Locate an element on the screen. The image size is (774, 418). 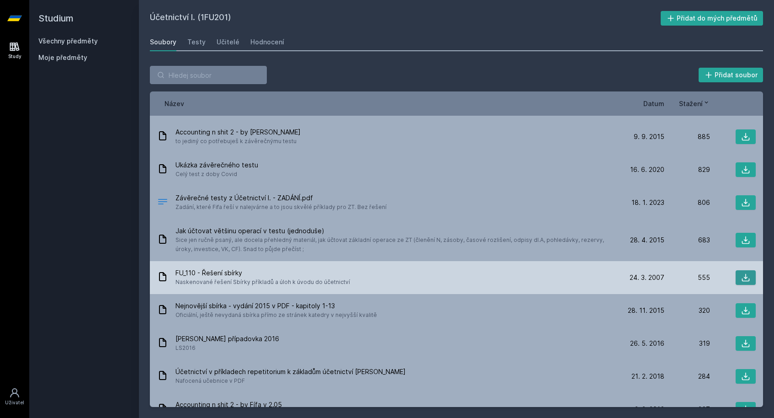
a: Soubory is located at coordinates (163, 42).